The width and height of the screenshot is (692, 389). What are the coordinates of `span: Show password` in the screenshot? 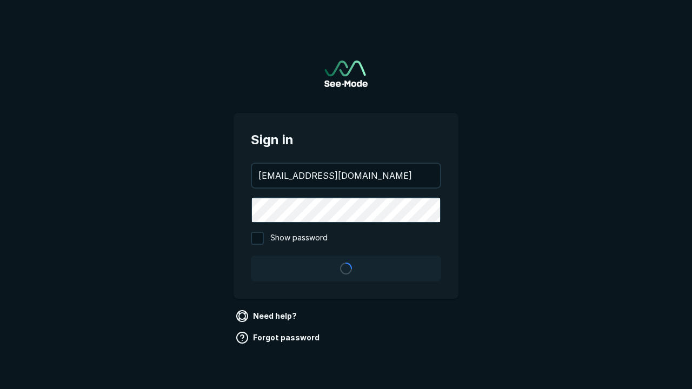 It's located at (299, 238).